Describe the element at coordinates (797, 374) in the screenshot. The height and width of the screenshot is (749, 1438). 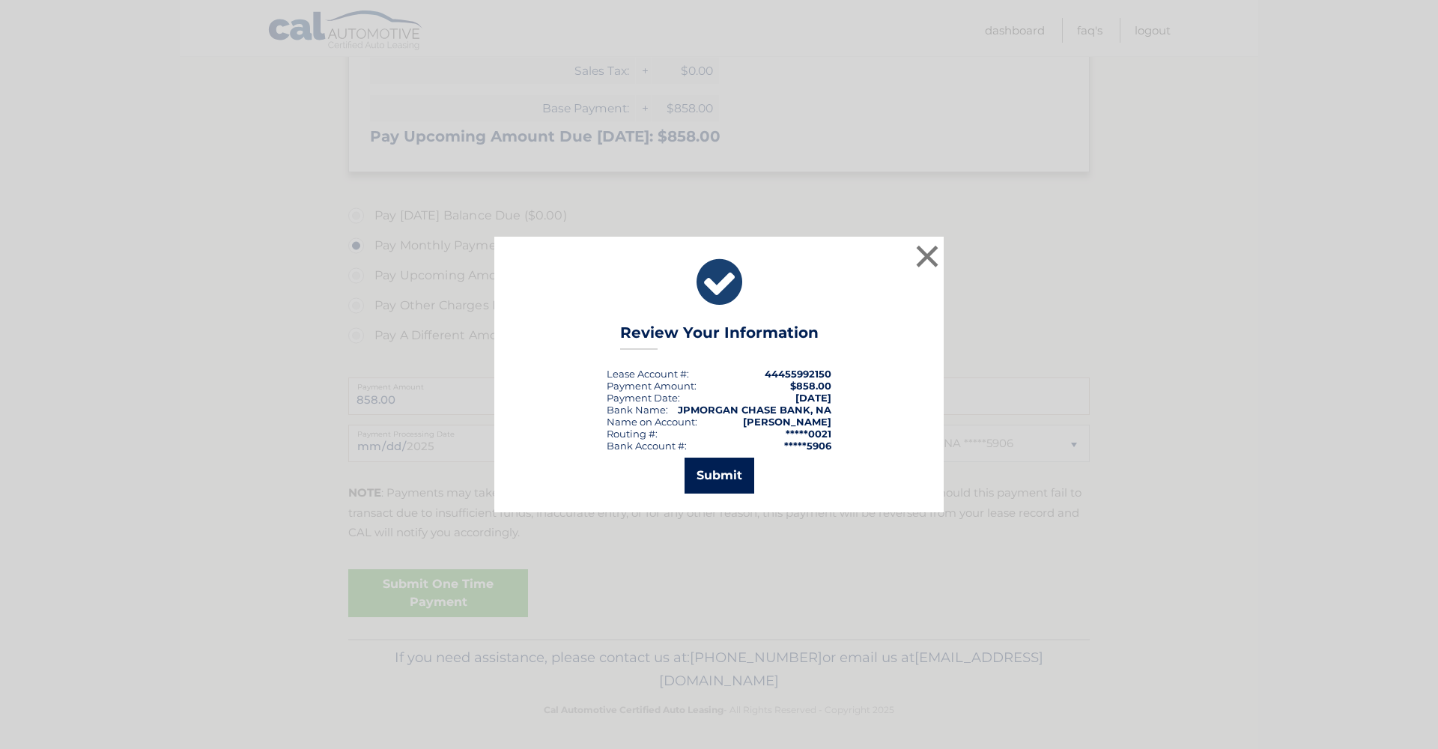
I see `strong: 44455992150` at that location.